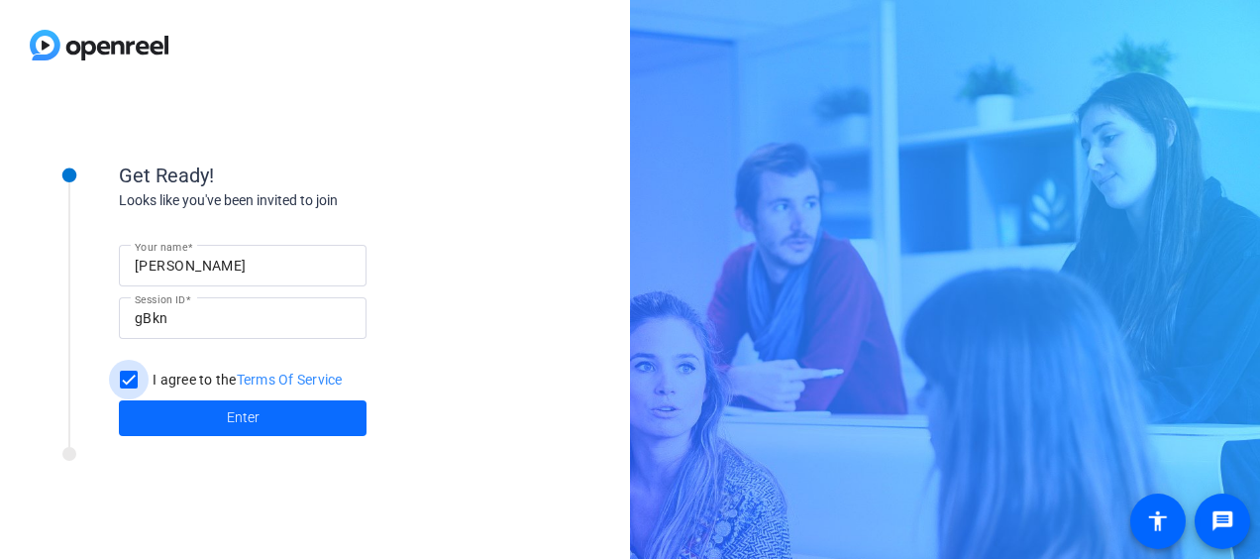 The width and height of the screenshot is (1260, 559). Describe the element at coordinates (159, 299) in the screenshot. I see `mat-label: Session ID` at that location.